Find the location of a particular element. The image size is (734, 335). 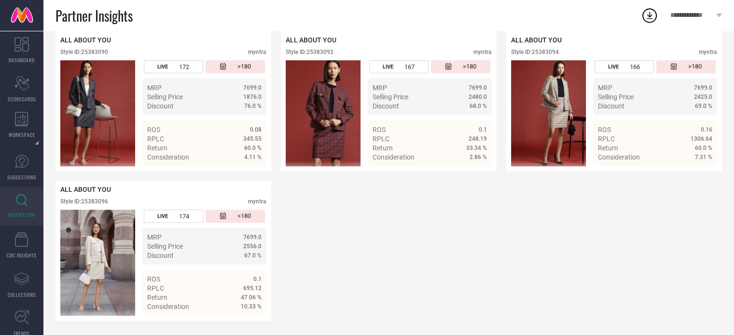

span: Partner Insights is located at coordinates (94, 15).